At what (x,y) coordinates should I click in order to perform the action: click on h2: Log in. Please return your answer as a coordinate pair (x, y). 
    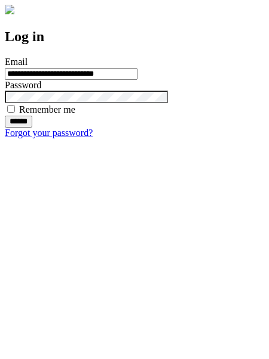
    Looking at the image, I should click on (134, 36).